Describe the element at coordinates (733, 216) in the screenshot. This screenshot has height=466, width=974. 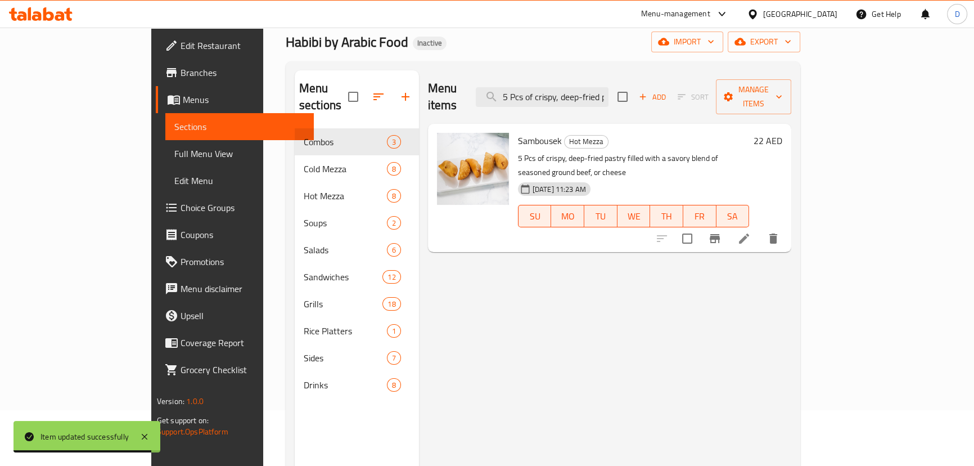
I see `span: SA` at that location.